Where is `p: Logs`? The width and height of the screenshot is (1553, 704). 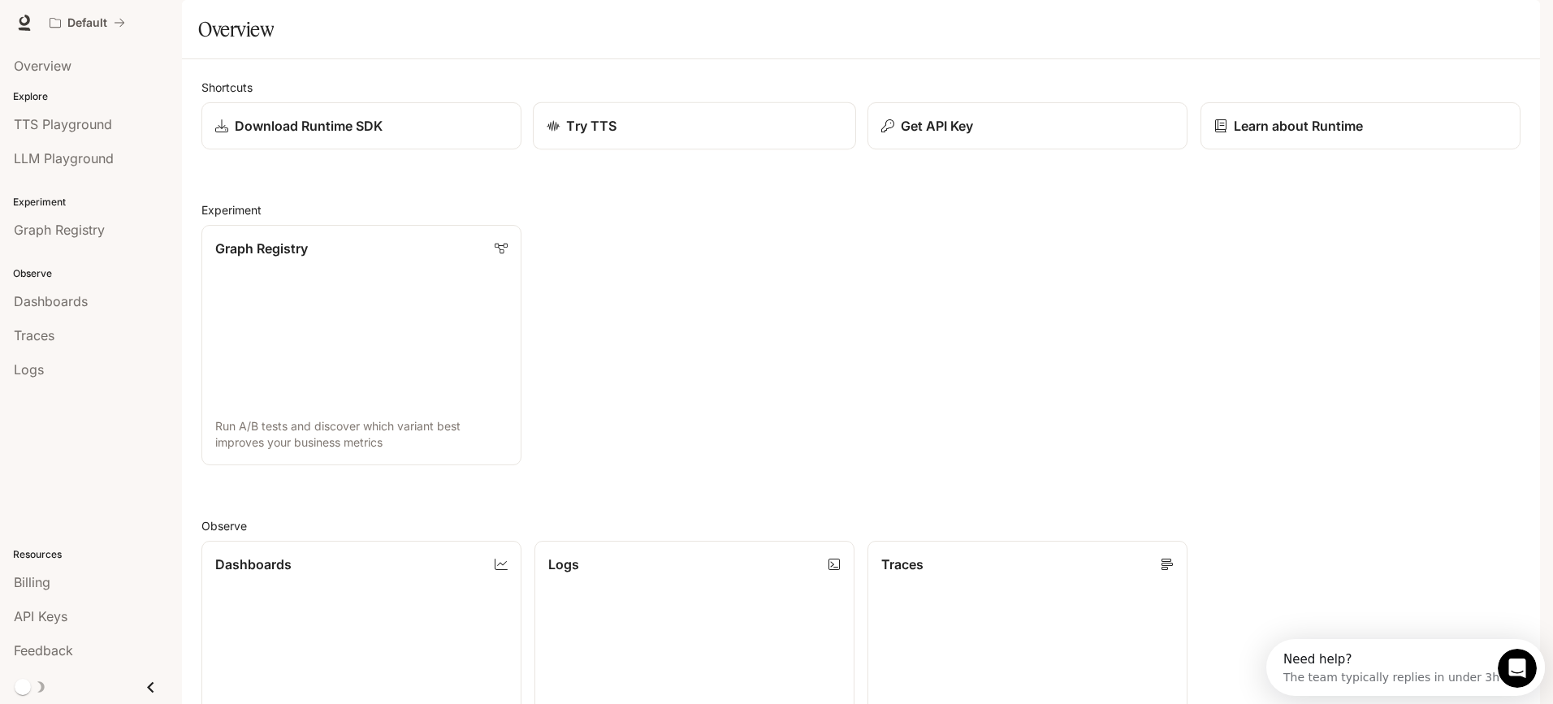
p: Logs is located at coordinates (564, 565).